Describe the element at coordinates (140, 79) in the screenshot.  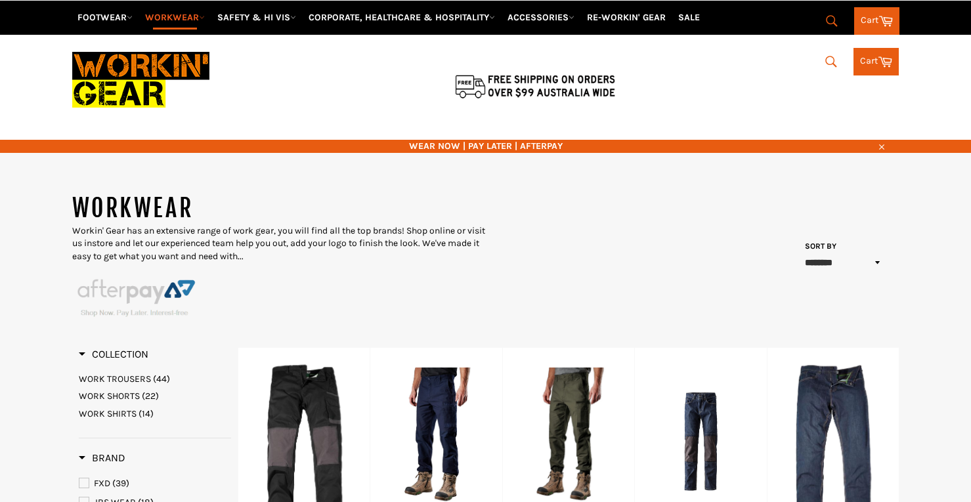
I see `img: Workin Gear leaders in Workwear, Safety Boots, PPE, Uniforms. Australia's No.1 in Workwear` at that location.